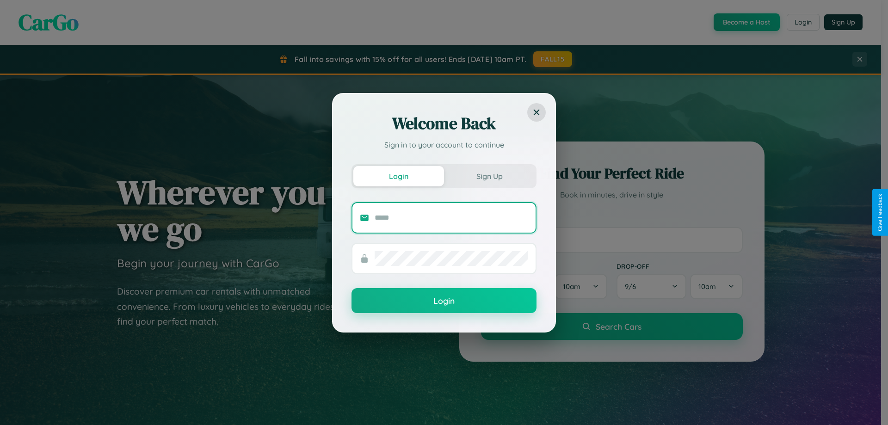  Describe the element at coordinates (444, 145) in the screenshot. I see `p: Sign in to your account to continue` at that location.